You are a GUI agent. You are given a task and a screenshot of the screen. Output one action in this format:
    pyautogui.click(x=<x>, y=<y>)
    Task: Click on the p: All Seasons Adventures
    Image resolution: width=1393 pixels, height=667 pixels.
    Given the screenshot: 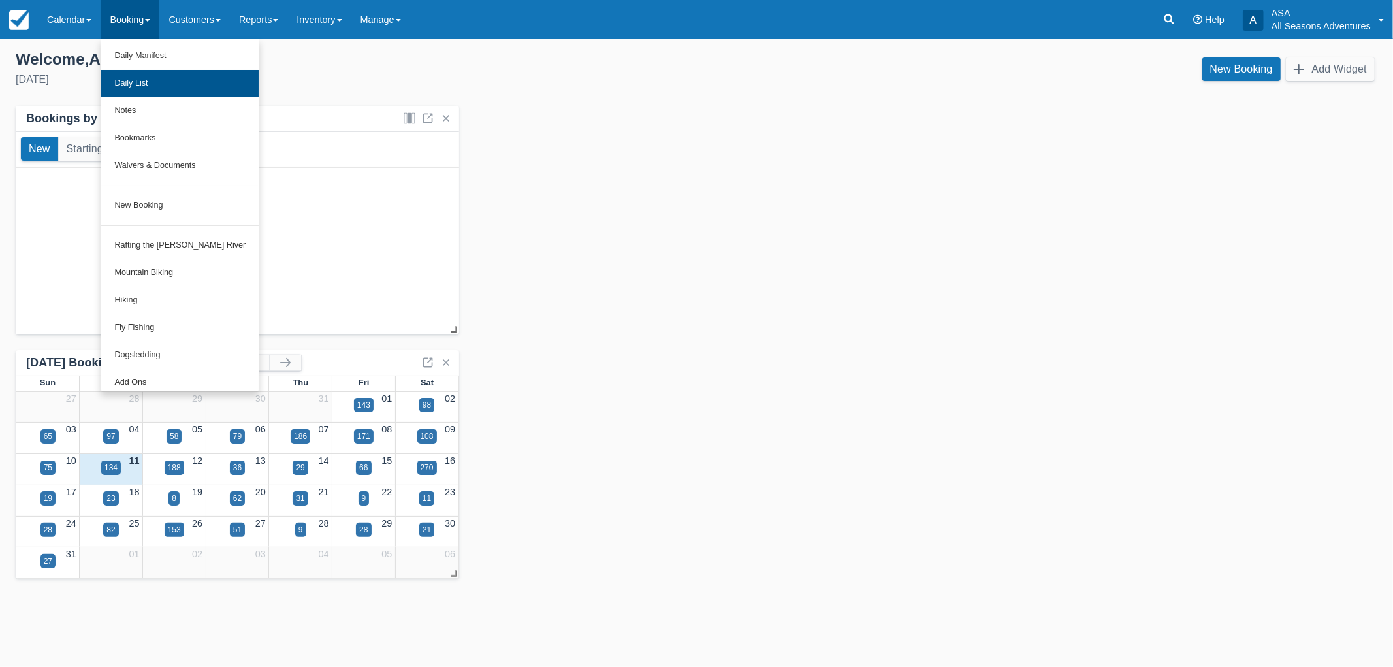 What is the action you would take?
    pyautogui.click(x=1321, y=26)
    